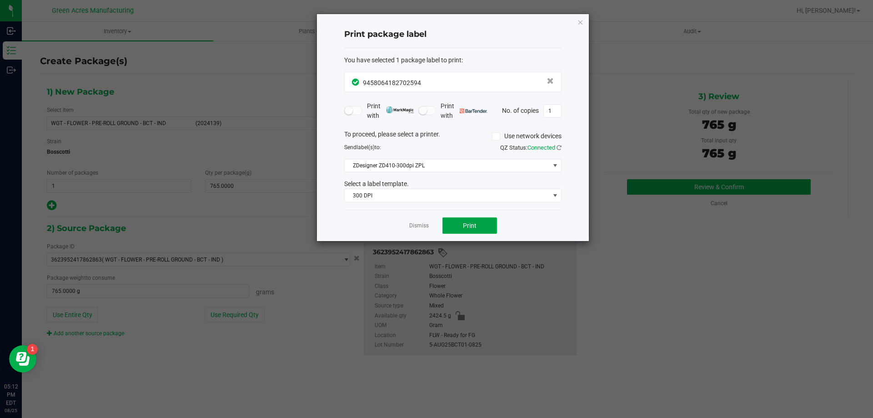 The height and width of the screenshot is (418, 873). I want to click on span: 1, so click(5, 5).